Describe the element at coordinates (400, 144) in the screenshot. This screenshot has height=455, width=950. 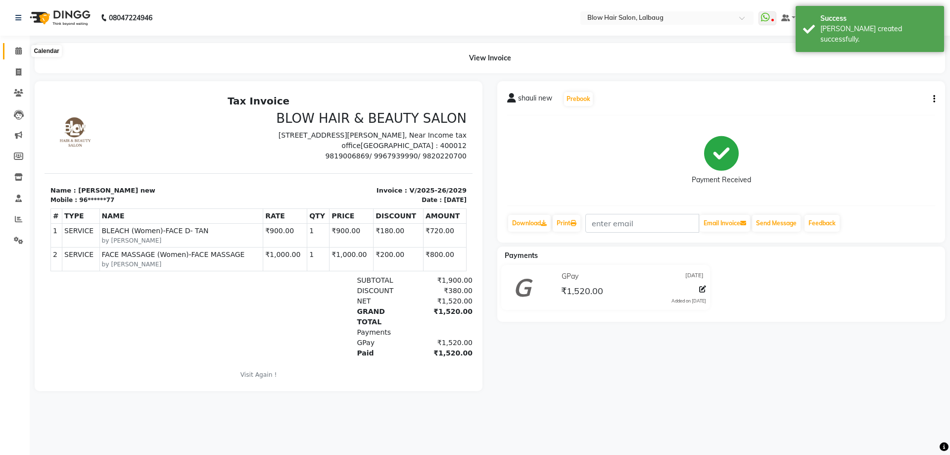
I see `td: ₹720.00` at that location.